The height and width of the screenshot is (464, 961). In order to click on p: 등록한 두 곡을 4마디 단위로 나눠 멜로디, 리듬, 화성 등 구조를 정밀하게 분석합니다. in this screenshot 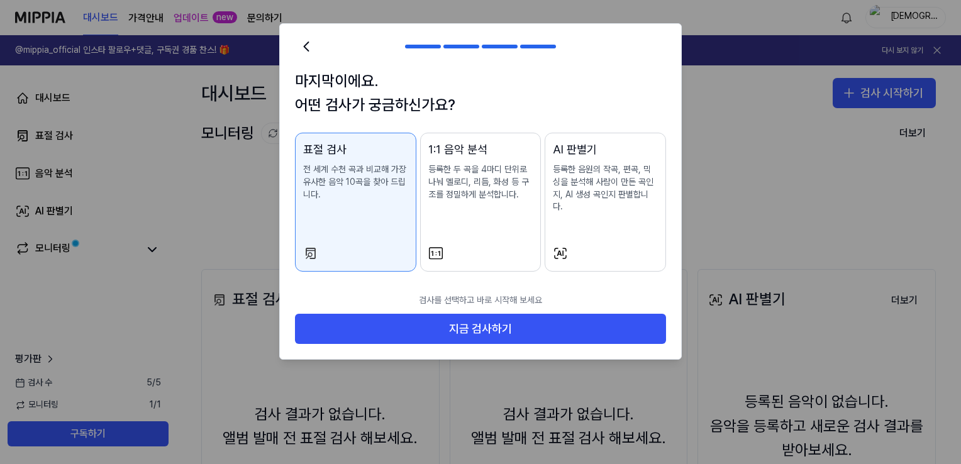, I will do `click(481, 182)`.